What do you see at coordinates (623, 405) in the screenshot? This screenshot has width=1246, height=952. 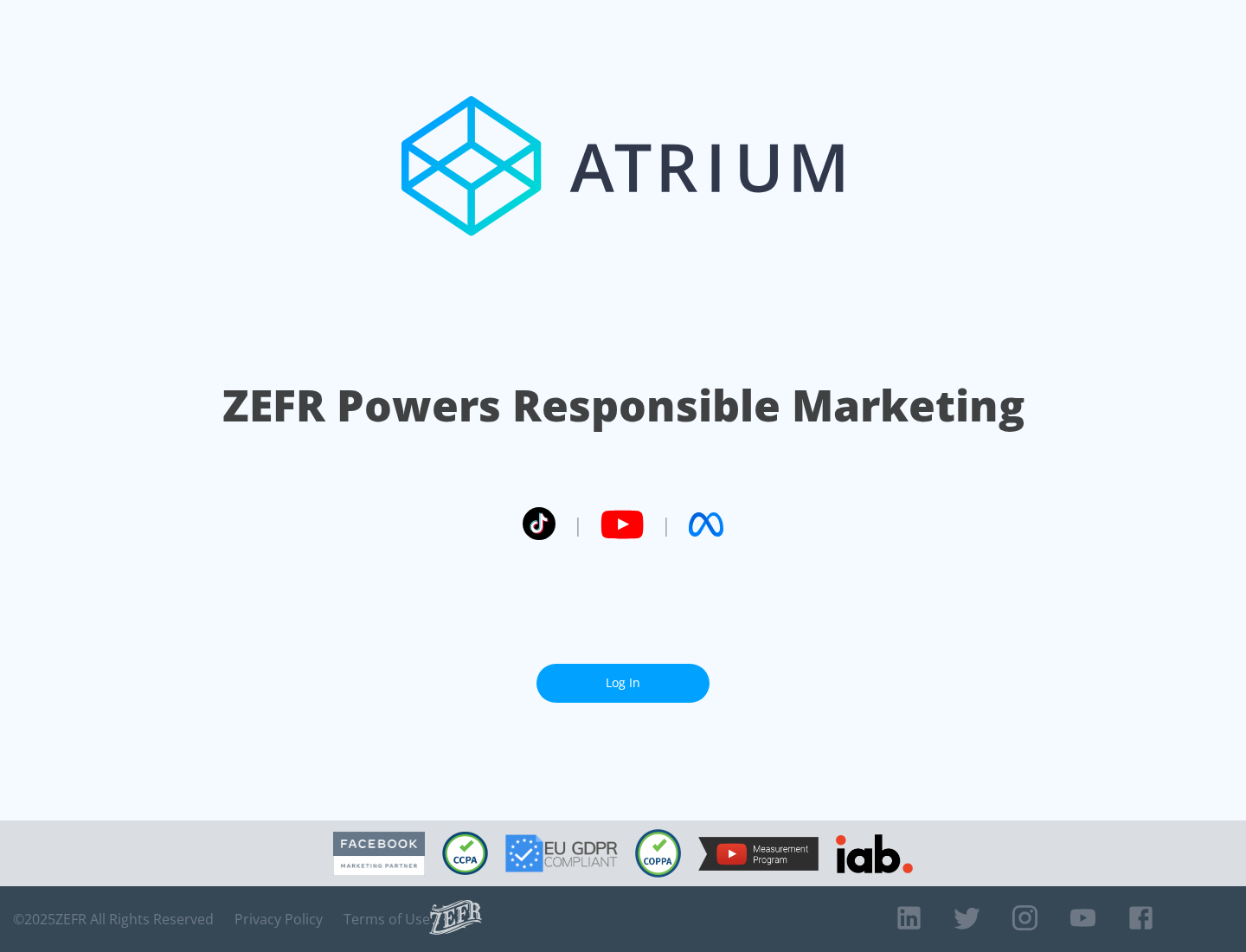 I see `h1: ZEFR Powers Responsible Marketing` at bounding box center [623, 405].